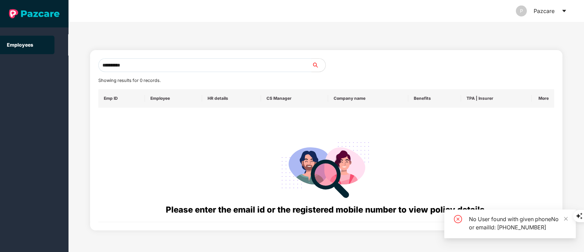 This screenshot has width=584, height=252. I want to click on span: close, so click(566, 218).